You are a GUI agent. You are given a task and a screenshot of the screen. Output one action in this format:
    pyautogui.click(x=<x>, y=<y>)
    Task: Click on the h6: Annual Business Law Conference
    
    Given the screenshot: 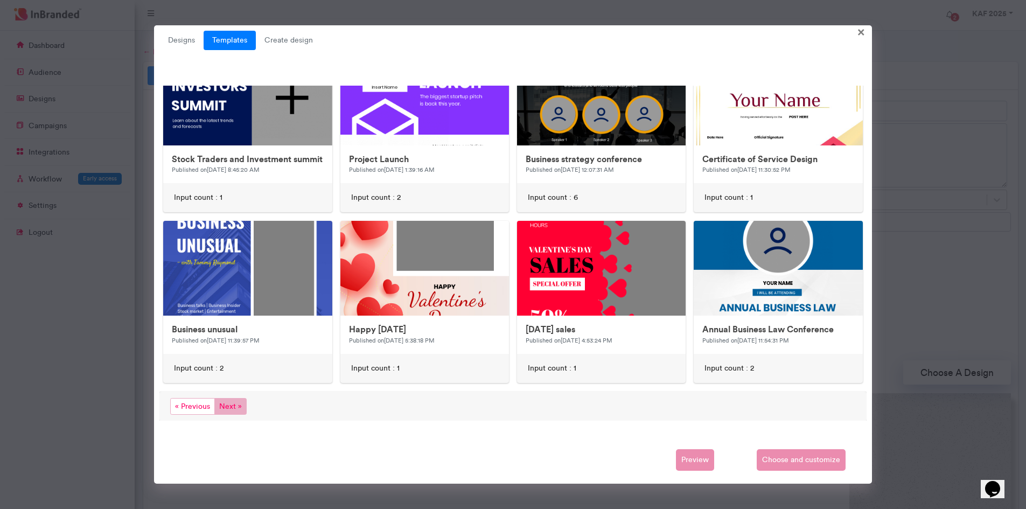 What is the action you would take?
    pyautogui.click(x=778, y=329)
    